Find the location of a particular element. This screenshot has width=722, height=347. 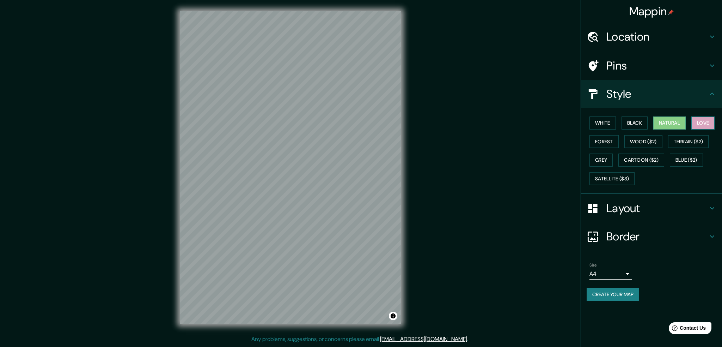

div: A4 is located at coordinates (611, 274).